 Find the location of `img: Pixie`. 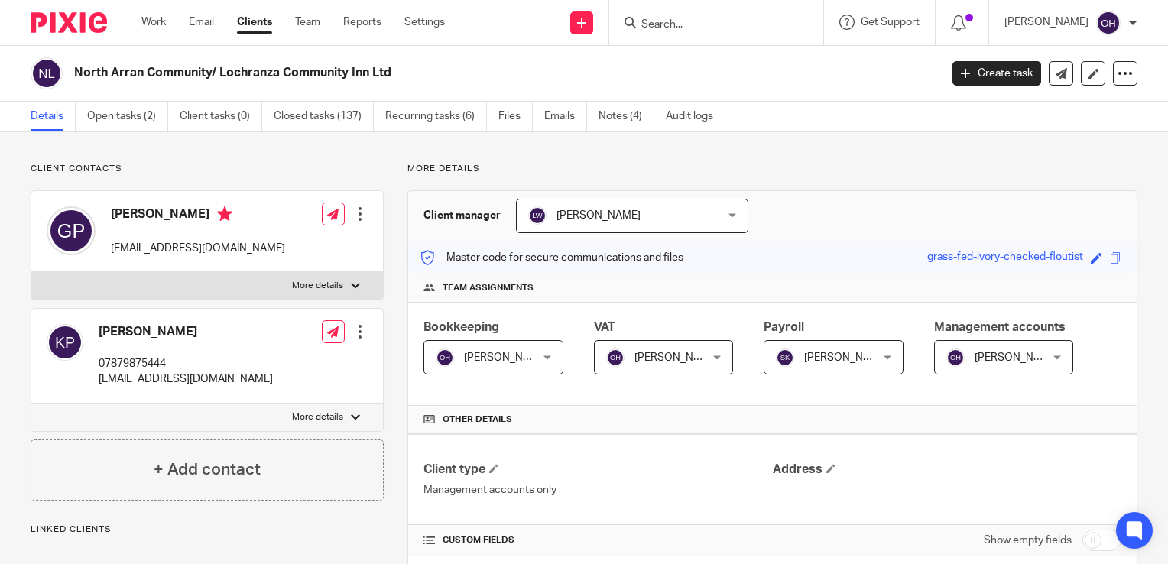

img: Pixie is located at coordinates (69, 22).